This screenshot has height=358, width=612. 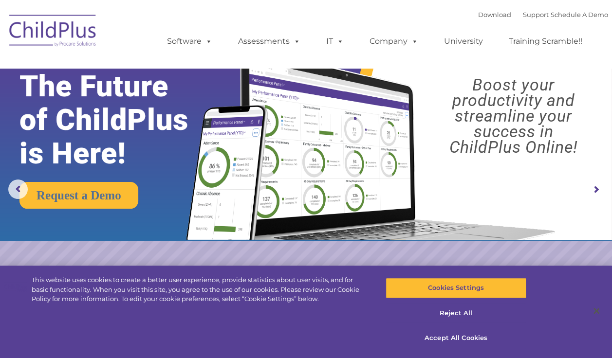 I want to click on button: Close, so click(x=596, y=311).